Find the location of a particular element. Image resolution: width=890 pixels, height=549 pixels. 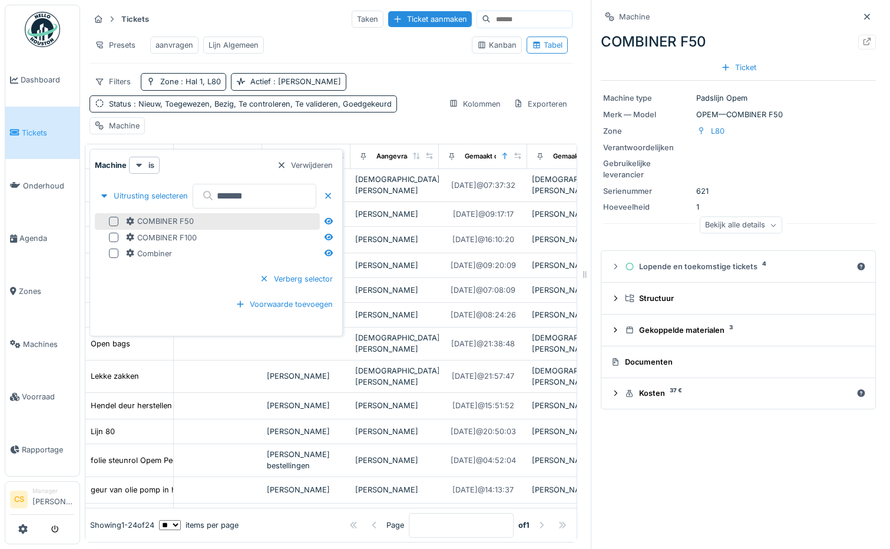

div: Exporteren is located at coordinates (540, 104).